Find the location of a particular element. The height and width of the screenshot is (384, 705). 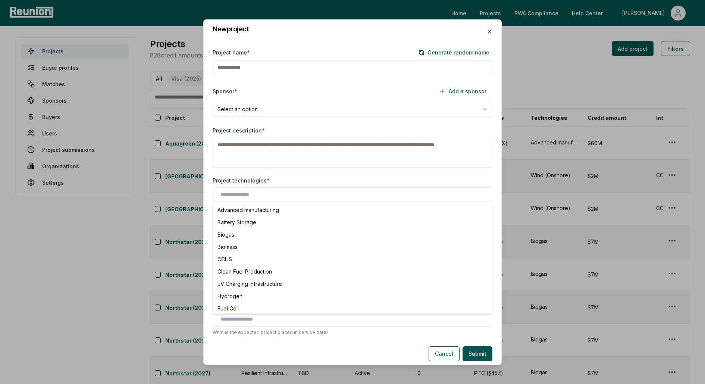

div: Clean Fuel Production is located at coordinates (352, 271).